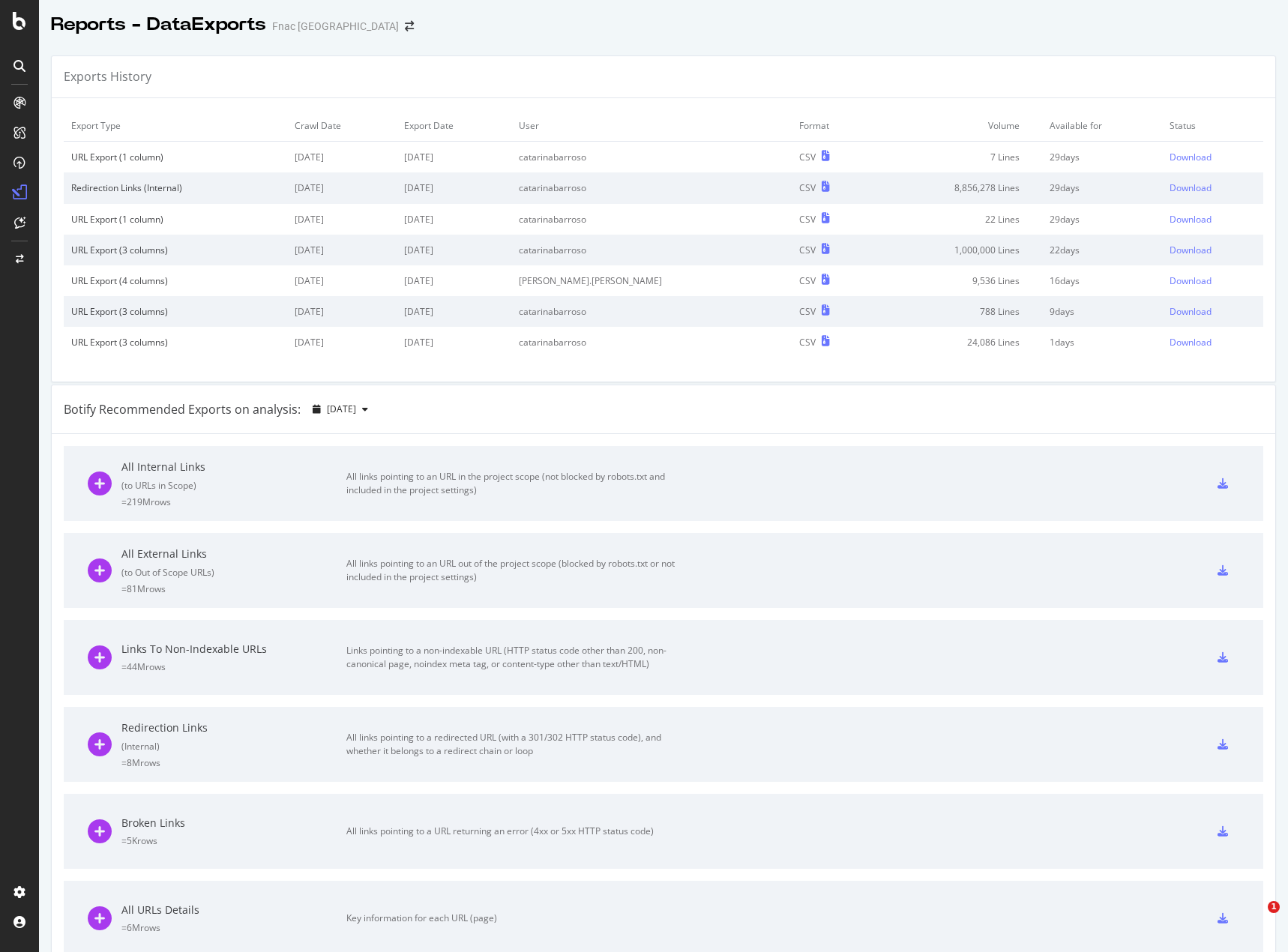 The image size is (1288, 952). What do you see at coordinates (1102, 311) in the screenshot?
I see `td: 9 days` at bounding box center [1102, 311].